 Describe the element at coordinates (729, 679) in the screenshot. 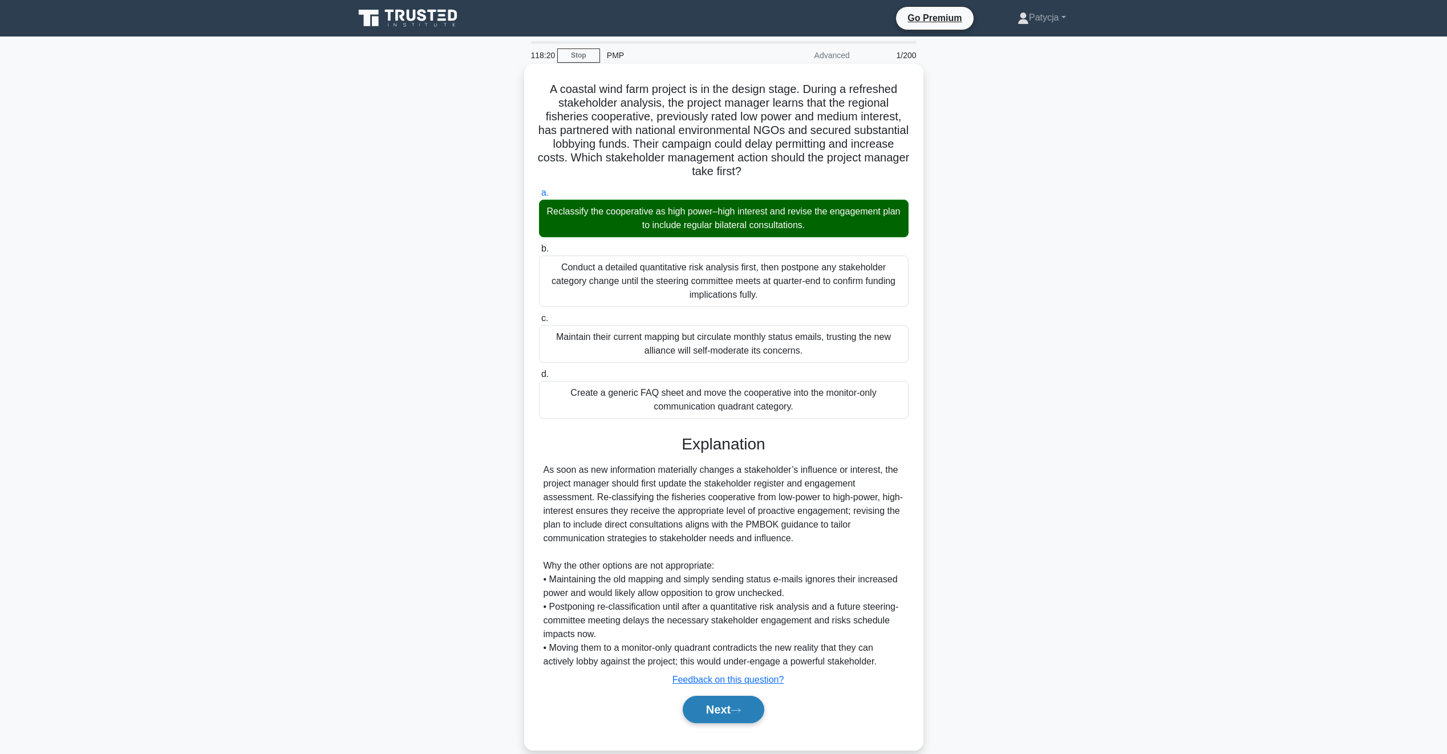

I see `a: Feedback on this question?` at that location.